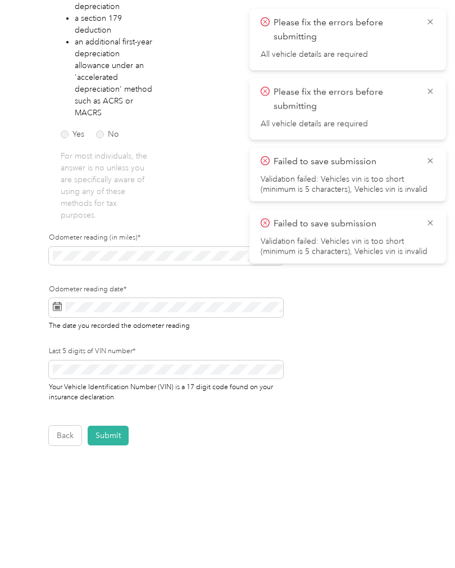 The image size is (455, 568). What do you see at coordinates (166, 351) in the screenshot?
I see `label: Last 5 digits of VIN number*` at bounding box center [166, 351].